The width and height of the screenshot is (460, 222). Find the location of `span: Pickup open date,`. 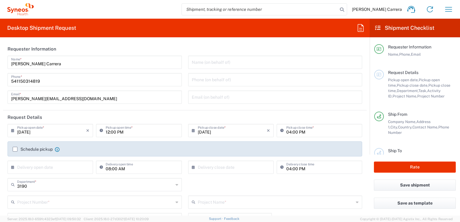

span: Pickup open date, is located at coordinates (403, 80).